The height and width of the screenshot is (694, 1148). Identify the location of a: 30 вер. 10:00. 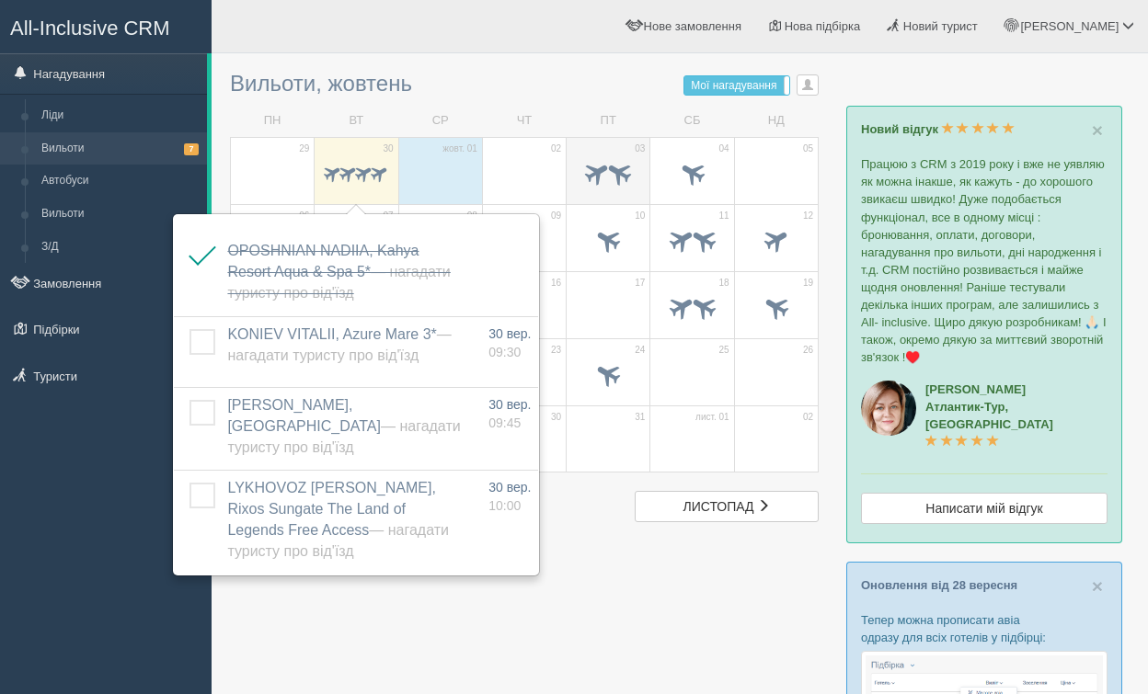
(510, 497).